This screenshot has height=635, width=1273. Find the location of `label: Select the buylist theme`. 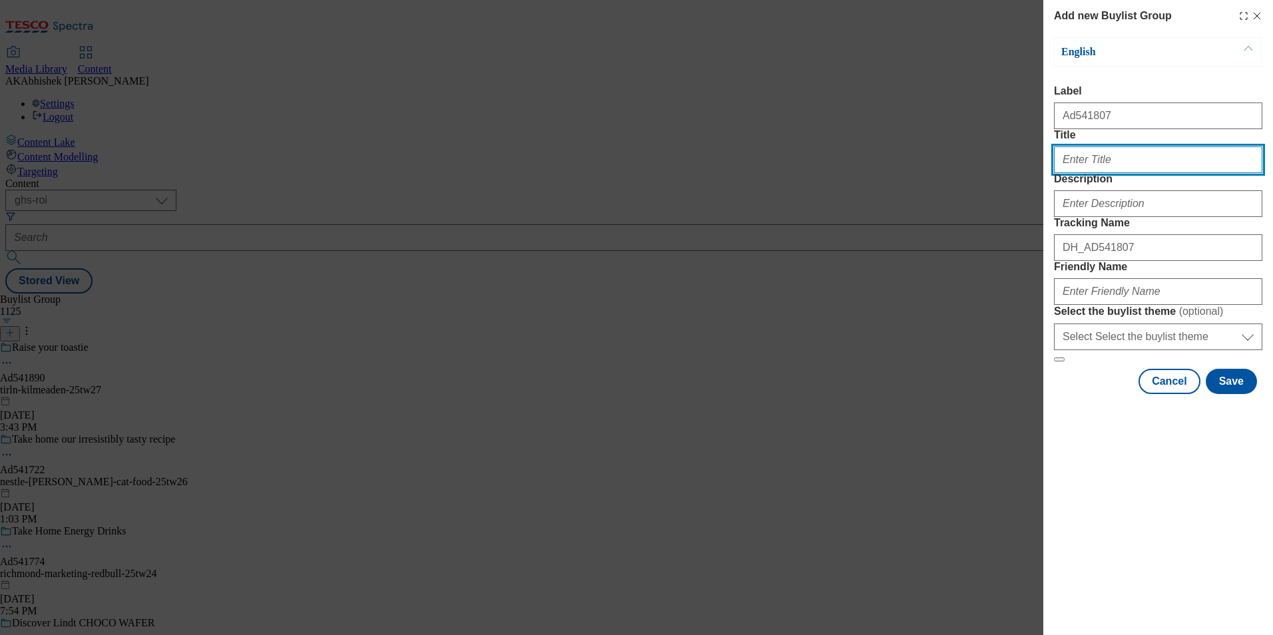

label: Select the buylist theme is located at coordinates (1158, 312).